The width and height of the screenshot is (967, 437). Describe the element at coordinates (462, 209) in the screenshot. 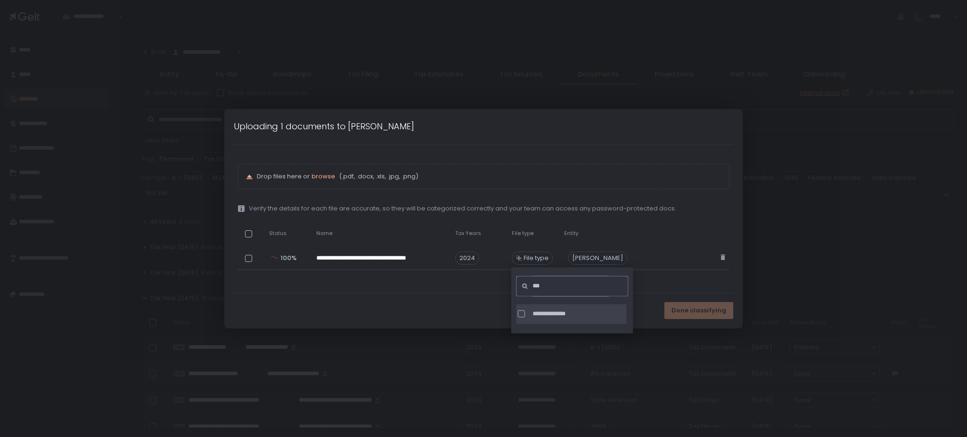

I see `span: Verify the details for each file are accurate, so they will be categorized correctly and your tea...` at that location.